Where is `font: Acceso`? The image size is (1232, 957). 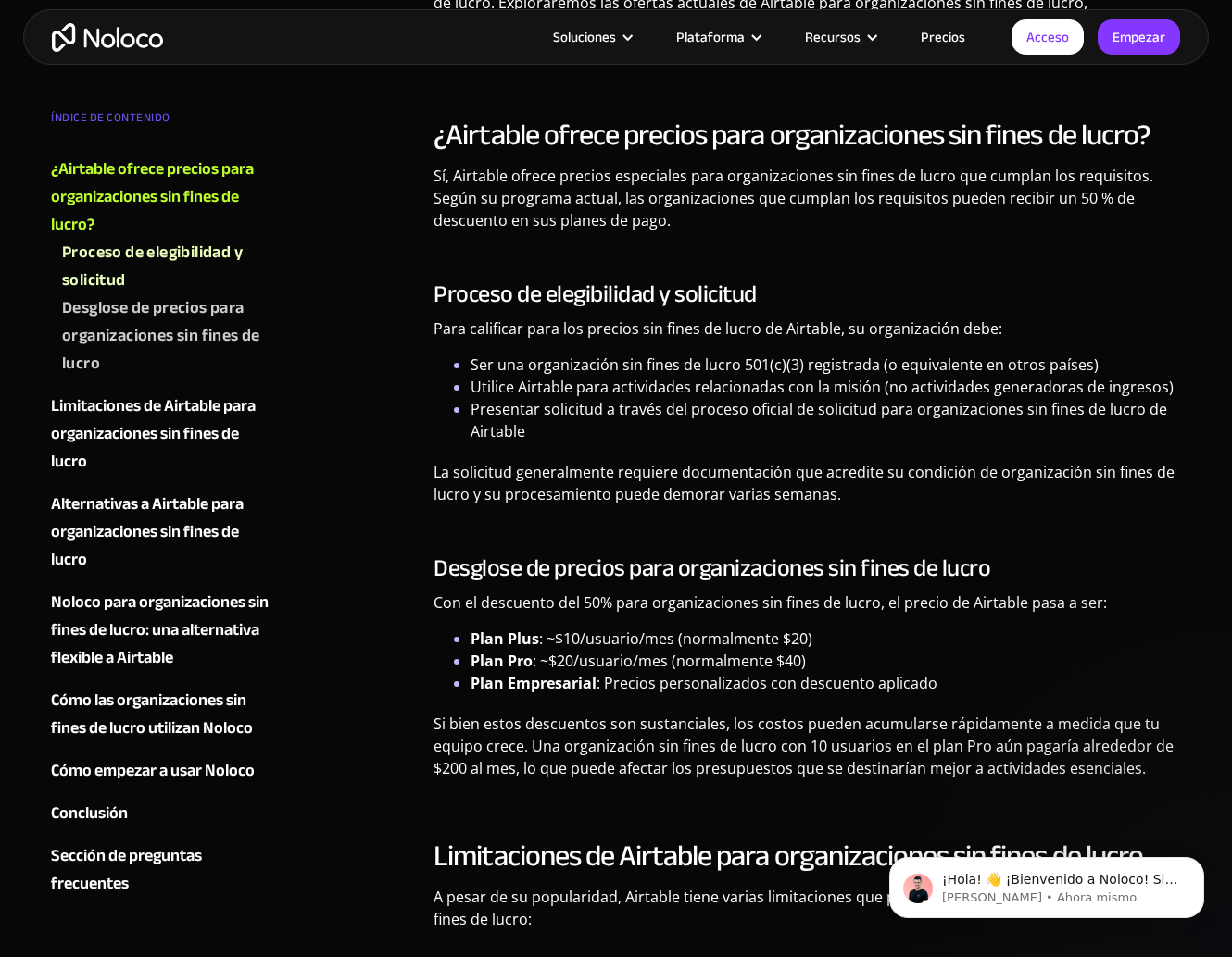 font: Acceso is located at coordinates (1047, 37).